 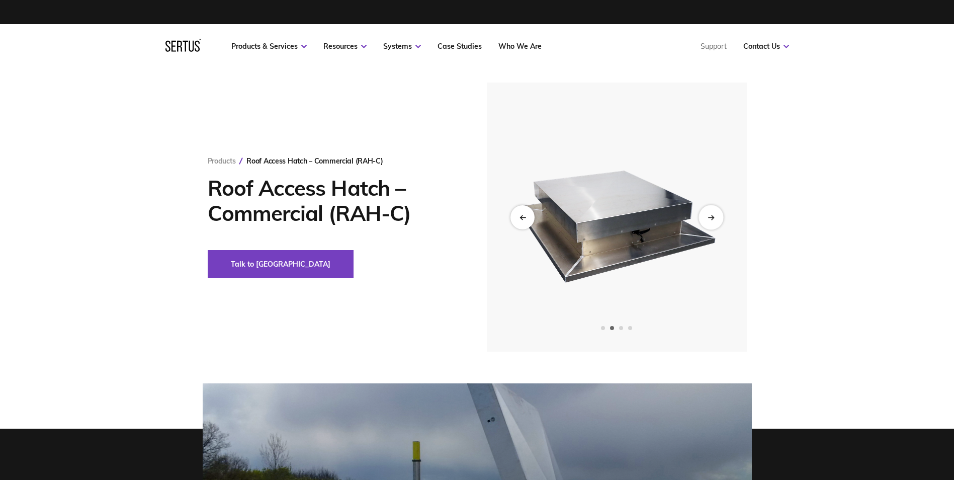 What do you see at coordinates (222, 161) in the screenshot?
I see `a: Products` at bounding box center [222, 161].